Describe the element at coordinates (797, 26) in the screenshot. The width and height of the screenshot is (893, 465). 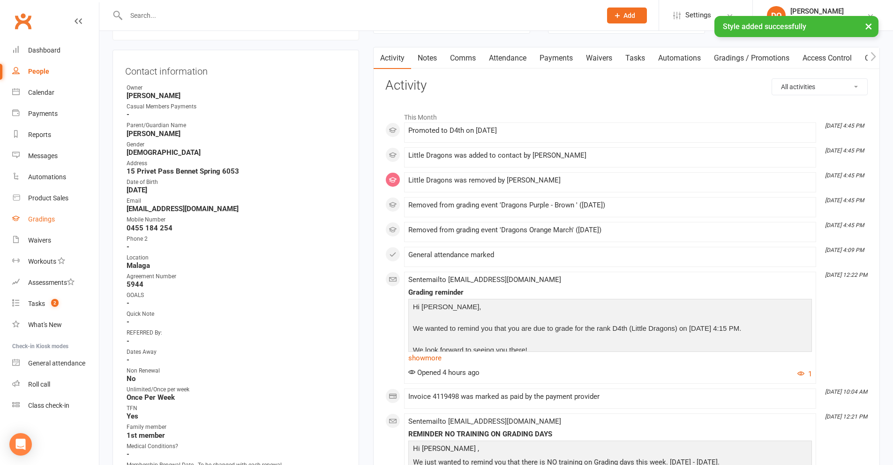
I see `div: Style added successfully` at that location.